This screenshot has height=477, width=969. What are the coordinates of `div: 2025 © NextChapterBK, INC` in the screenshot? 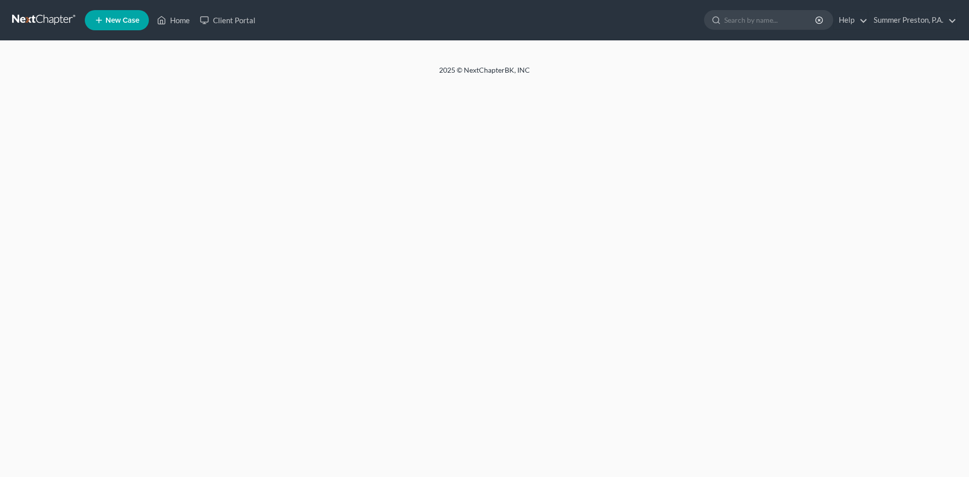 It's located at (485, 74).